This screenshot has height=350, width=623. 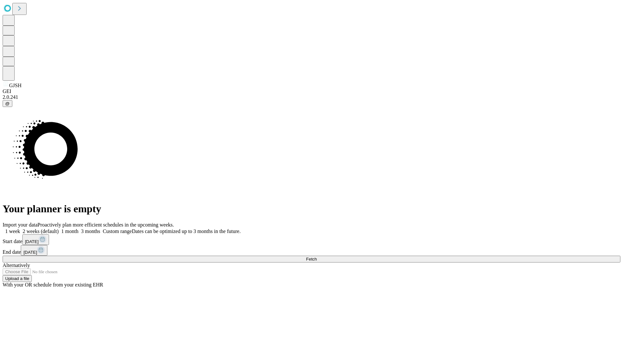 What do you see at coordinates (311, 250) in the screenshot?
I see `div: End date` at bounding box center [311, 250].